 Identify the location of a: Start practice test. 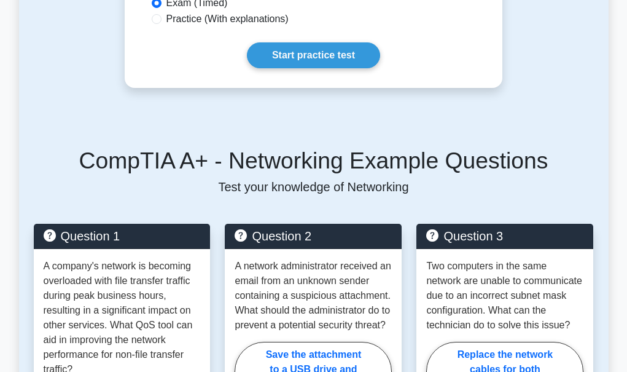
(313, 55).